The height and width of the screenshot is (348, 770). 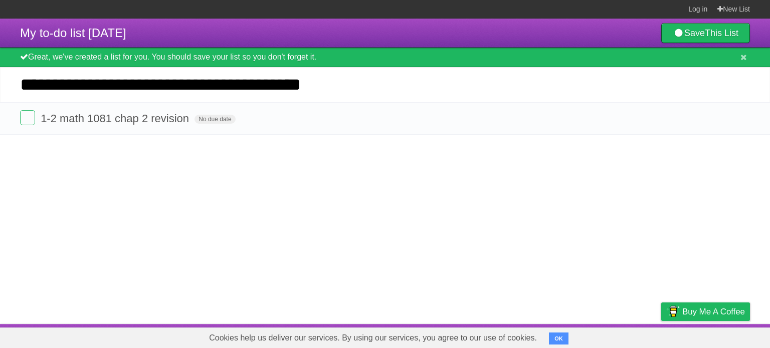 I want to click on span: No due date, so click(x=215, y=119).